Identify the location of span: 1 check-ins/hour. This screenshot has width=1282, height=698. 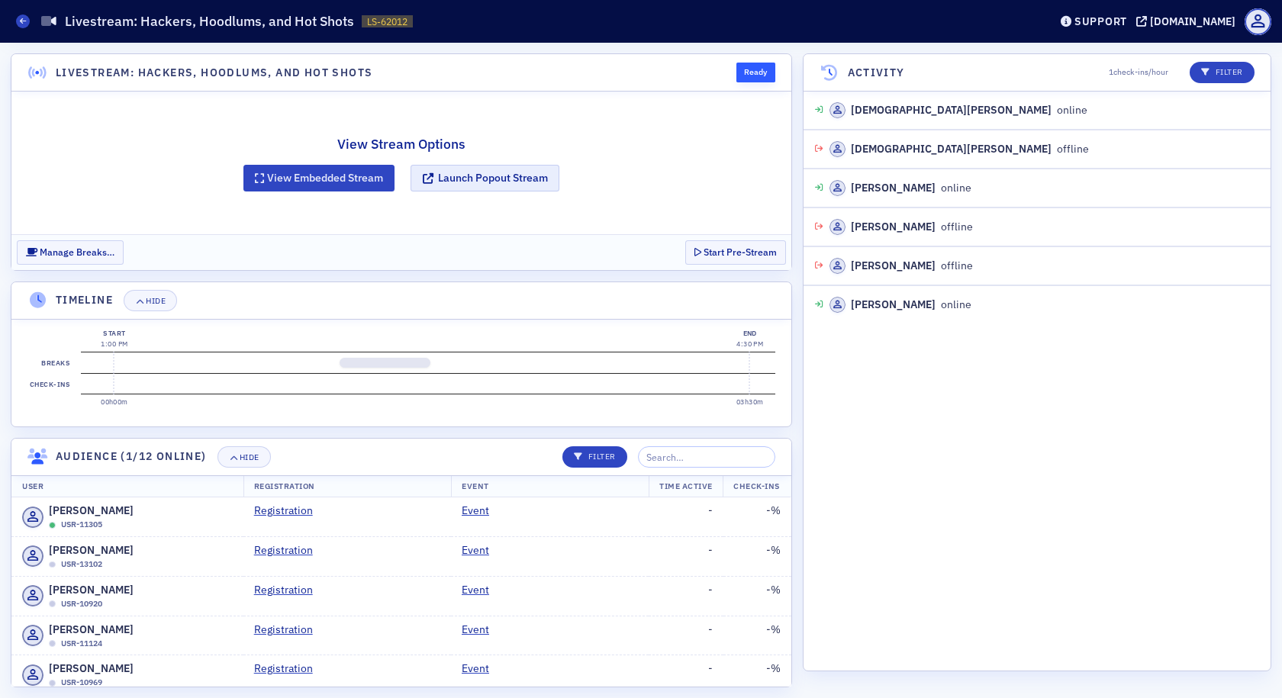
(1139, 73).